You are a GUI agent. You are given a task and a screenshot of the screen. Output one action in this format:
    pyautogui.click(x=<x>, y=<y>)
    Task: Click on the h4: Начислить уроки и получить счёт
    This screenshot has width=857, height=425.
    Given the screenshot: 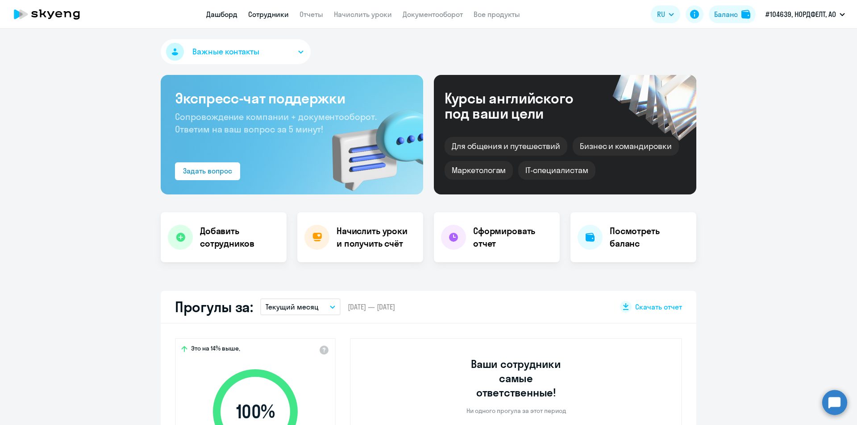 What is the action you would take?
    pyautogui.click(x=375, y=237)
    